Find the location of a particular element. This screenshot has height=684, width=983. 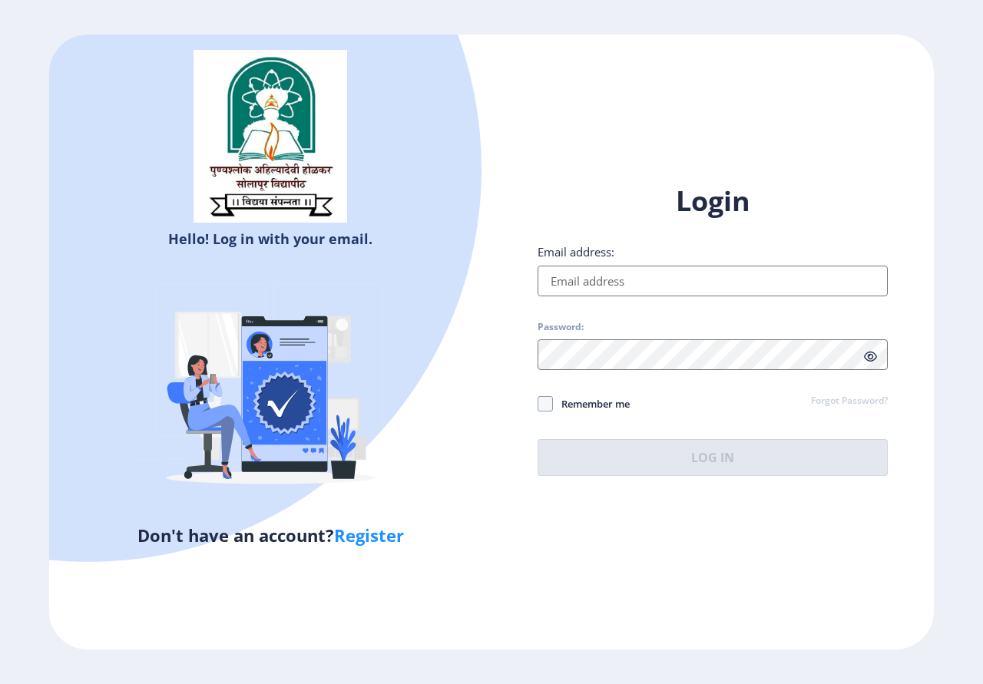

a: Forgot Password? is located at coordinates (849, 402).